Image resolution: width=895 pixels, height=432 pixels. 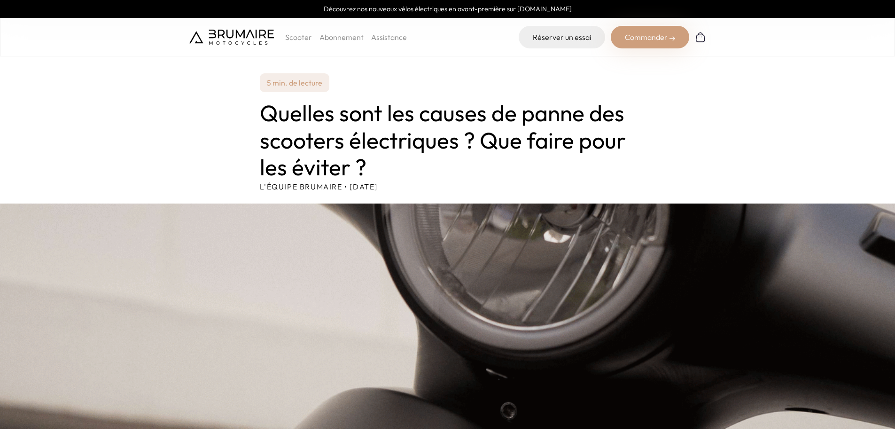 What do you see at coordinates (701, 37) in the screenshot?
I see `img: Panier` at bounding box center [701, 37].